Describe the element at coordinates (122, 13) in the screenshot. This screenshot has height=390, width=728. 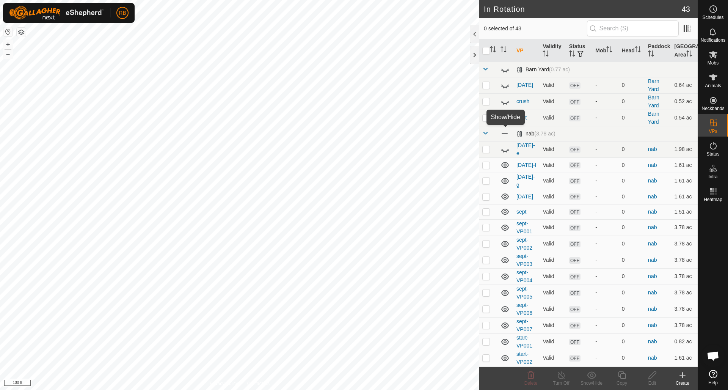
I see `span: RB` at that location.